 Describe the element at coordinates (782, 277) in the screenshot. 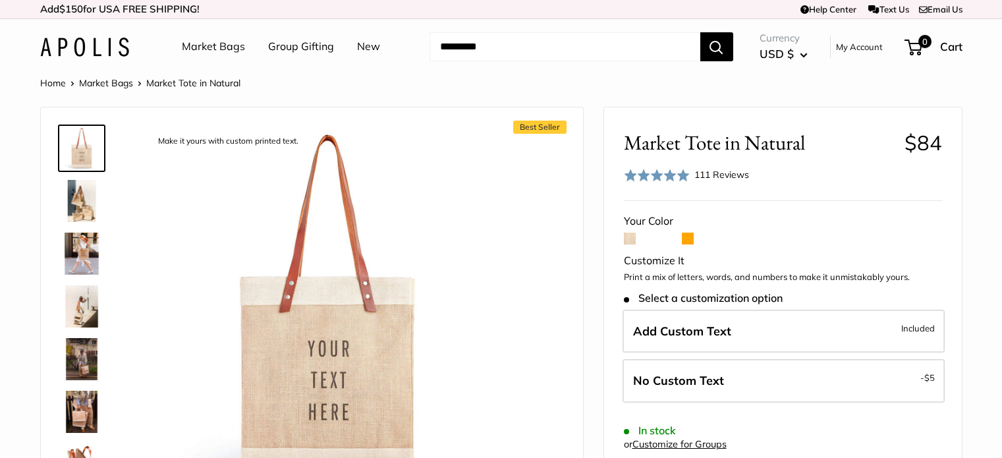

I see `p: Print a mix of letters, words, and numbers to make it unmistakably yours.` at that location.